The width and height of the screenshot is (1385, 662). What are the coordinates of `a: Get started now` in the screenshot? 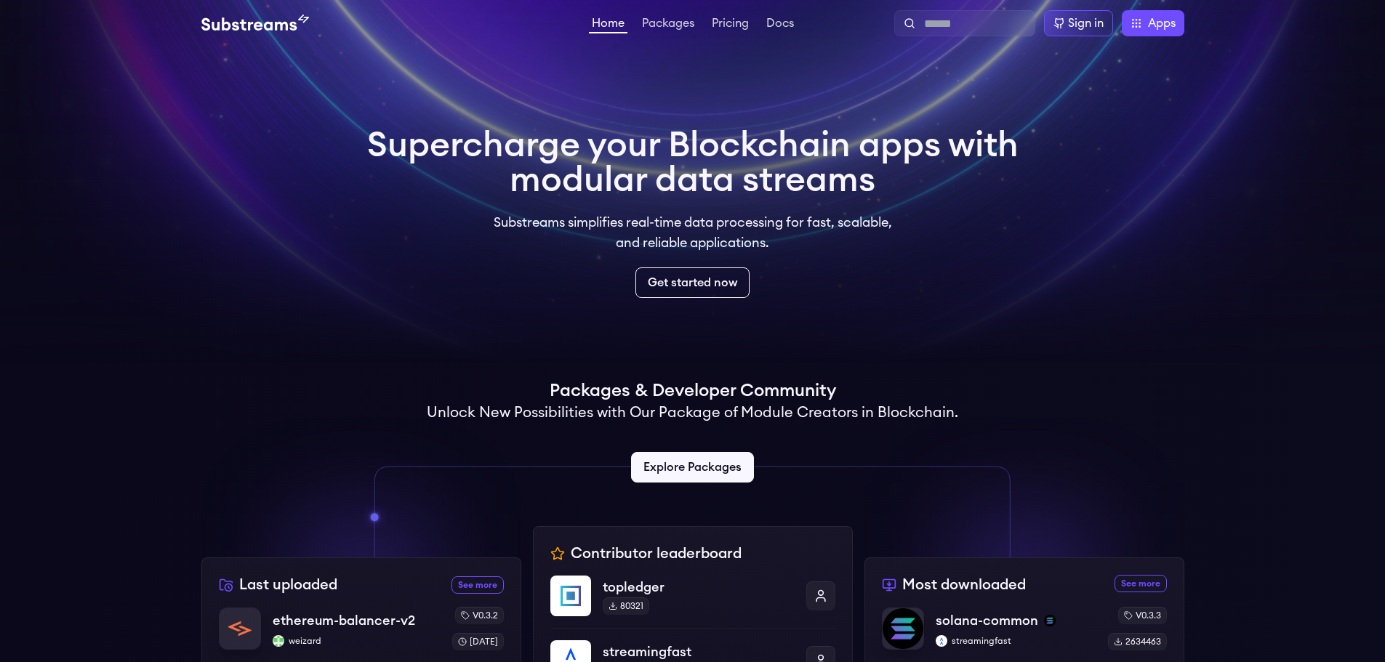 It's located at (692, 283).